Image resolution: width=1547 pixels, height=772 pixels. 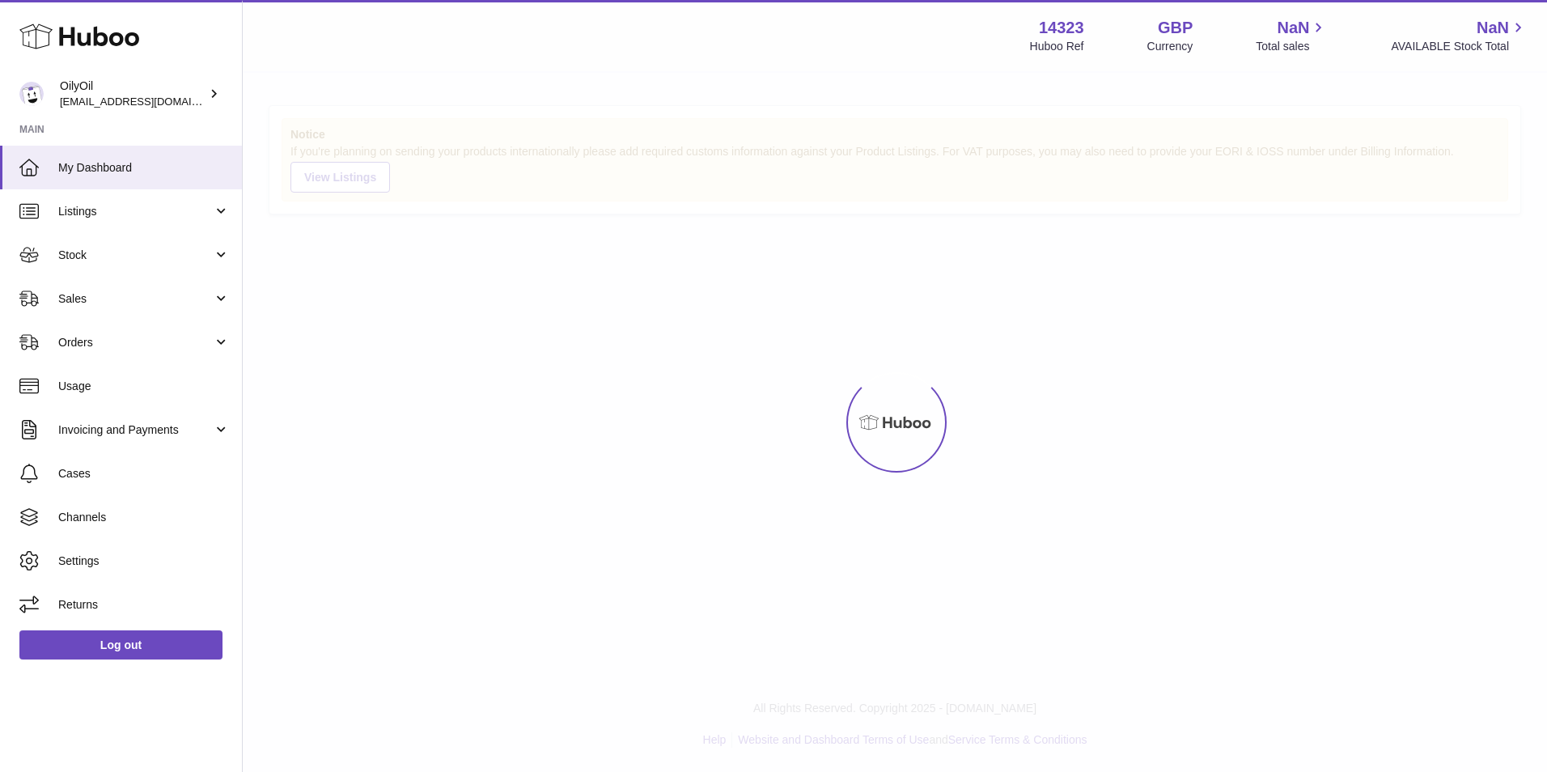 I want to click on span: Returns, so click(x=144, y=604).